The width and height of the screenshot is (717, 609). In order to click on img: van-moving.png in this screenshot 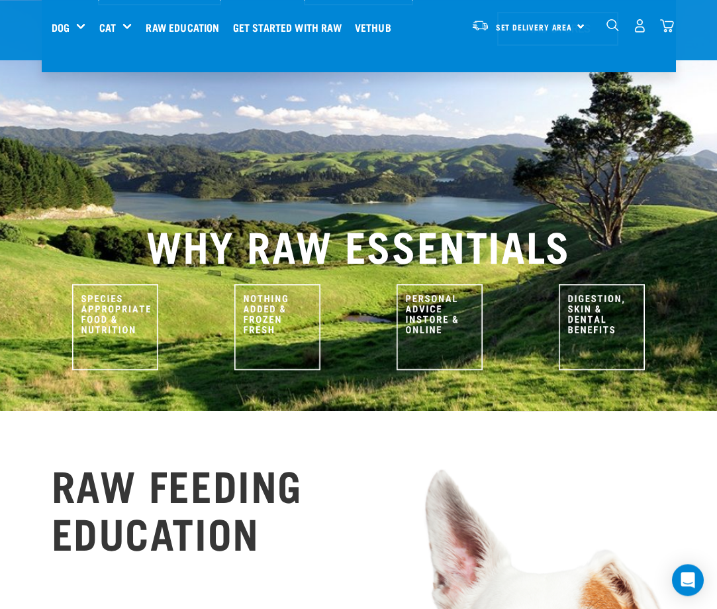, I will do `click(480, 25)`.